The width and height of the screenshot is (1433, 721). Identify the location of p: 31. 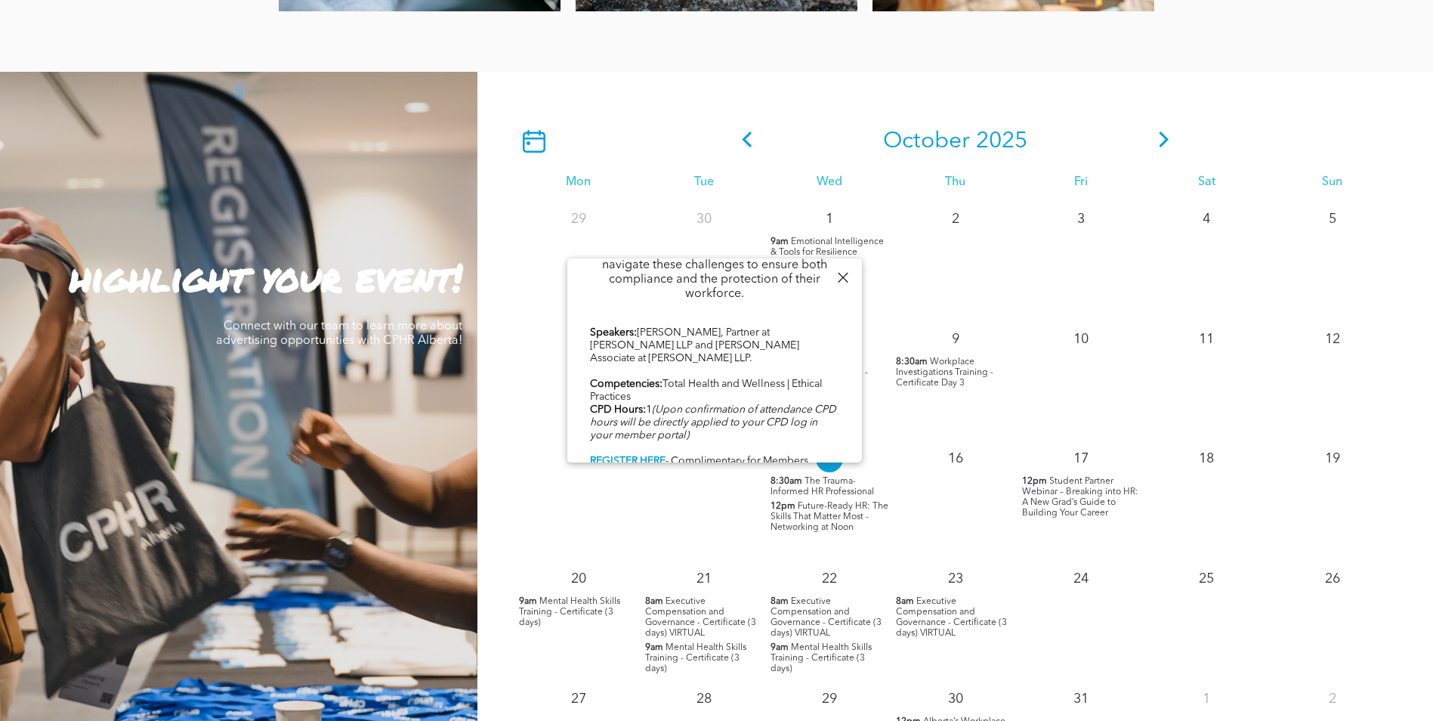
(1081, 699).